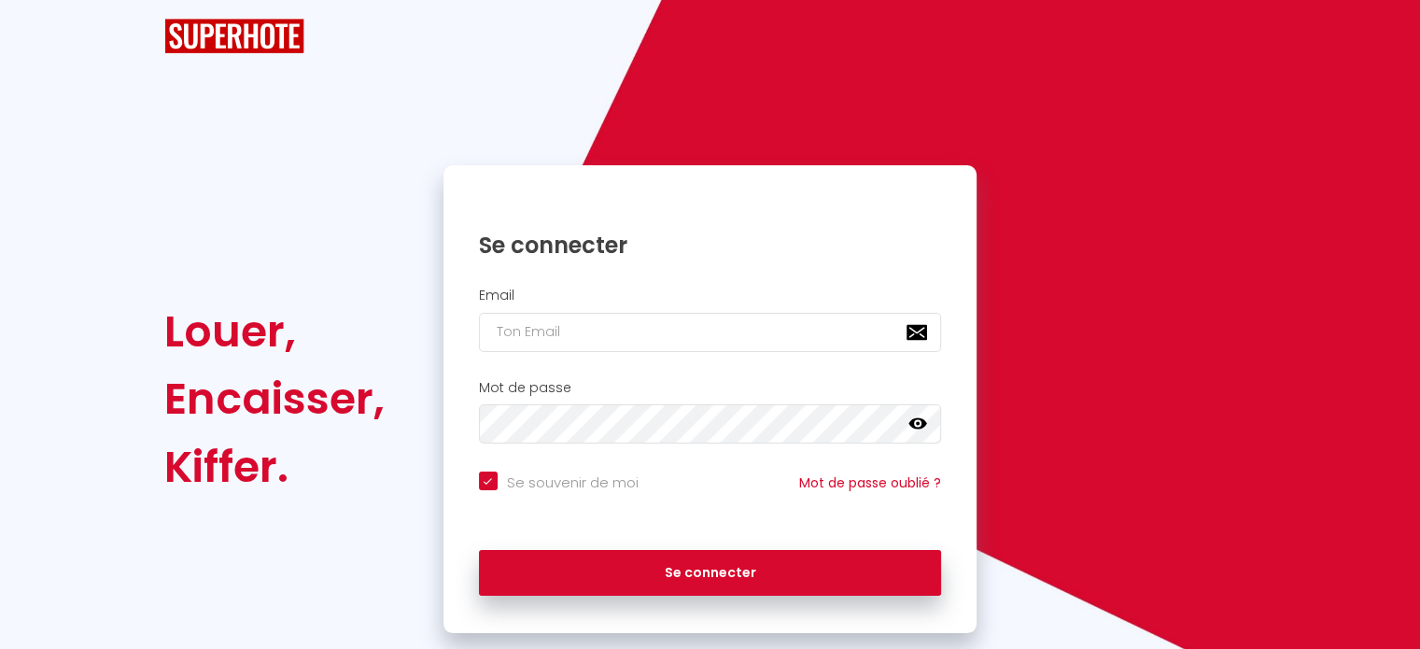 The image size is (1420, 649). I want to click on h2: Mot de passe, so click(711, 388).